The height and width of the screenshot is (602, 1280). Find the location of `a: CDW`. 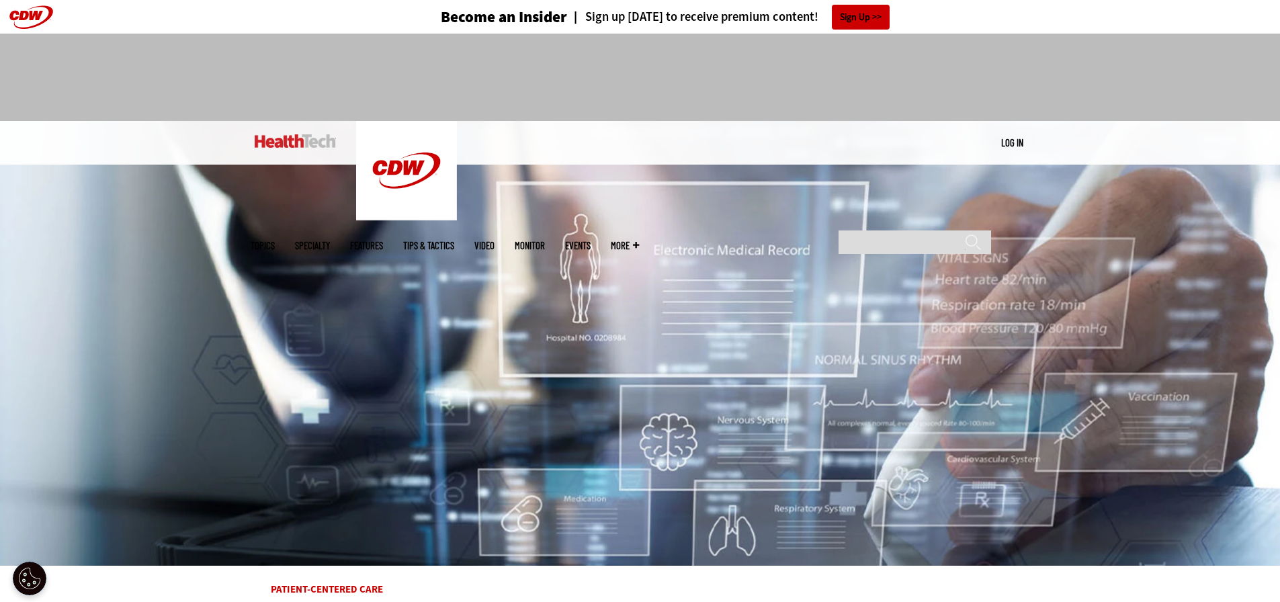

a: CDW is located at coordinates (407, 216).